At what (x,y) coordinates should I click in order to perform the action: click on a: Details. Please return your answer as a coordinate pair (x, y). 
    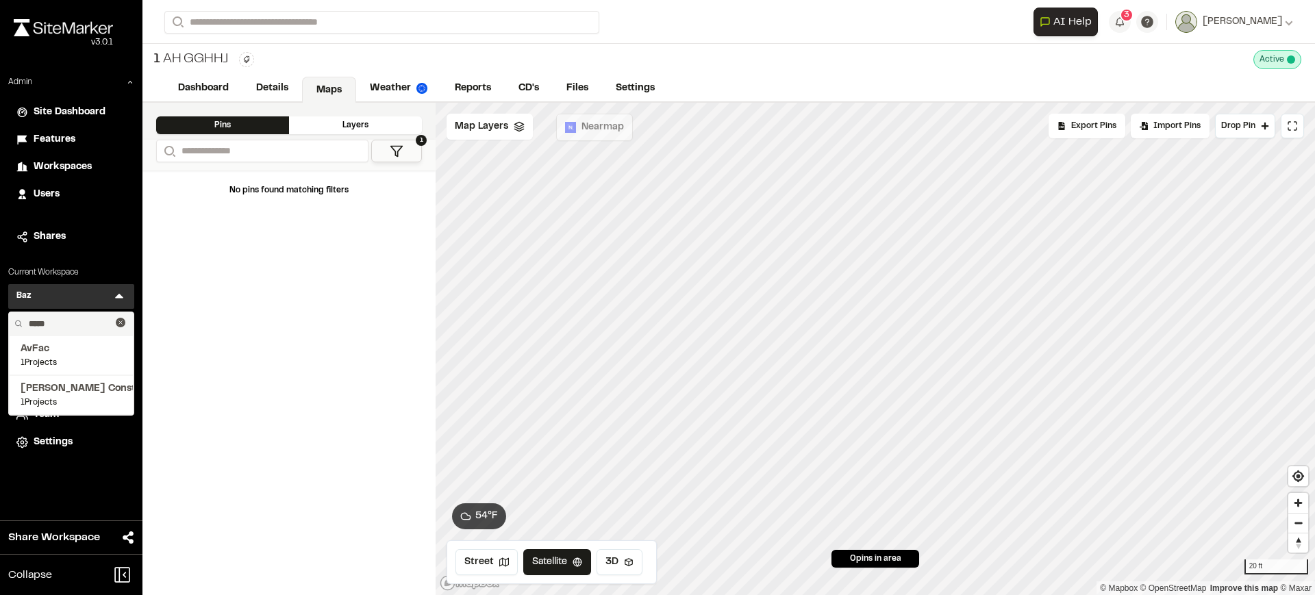
    Looking at the image, I should click on (272, 88).